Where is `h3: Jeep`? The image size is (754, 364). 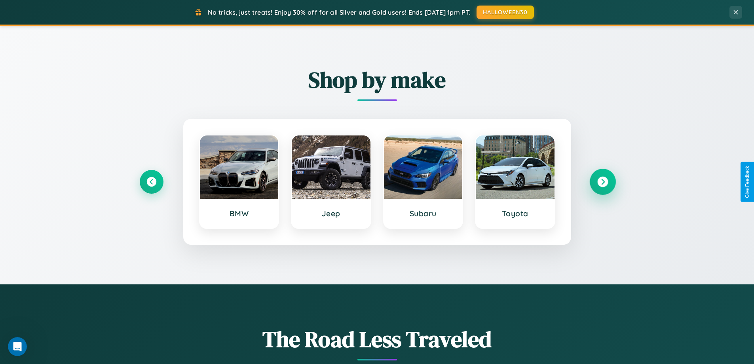
h3: Jeep is located at coordinates (331, 213).